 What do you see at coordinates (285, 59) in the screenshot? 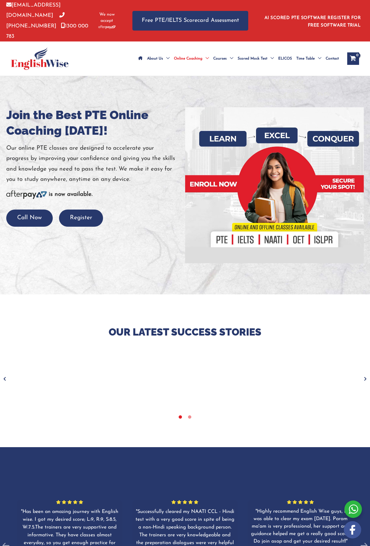
I see `span: ELICOS` at bounding box center [285, 59].